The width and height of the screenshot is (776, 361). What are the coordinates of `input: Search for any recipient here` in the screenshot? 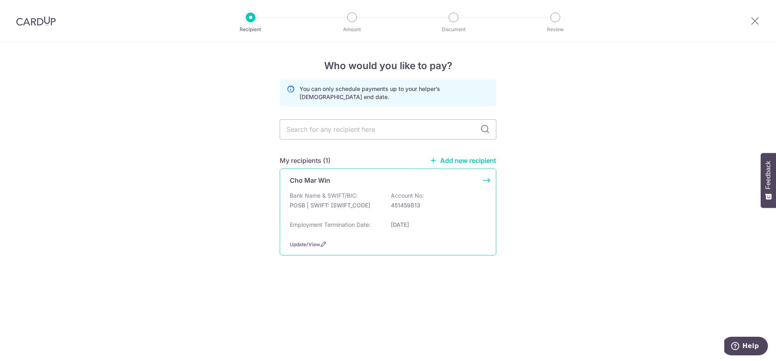 It's located at (388, 129).